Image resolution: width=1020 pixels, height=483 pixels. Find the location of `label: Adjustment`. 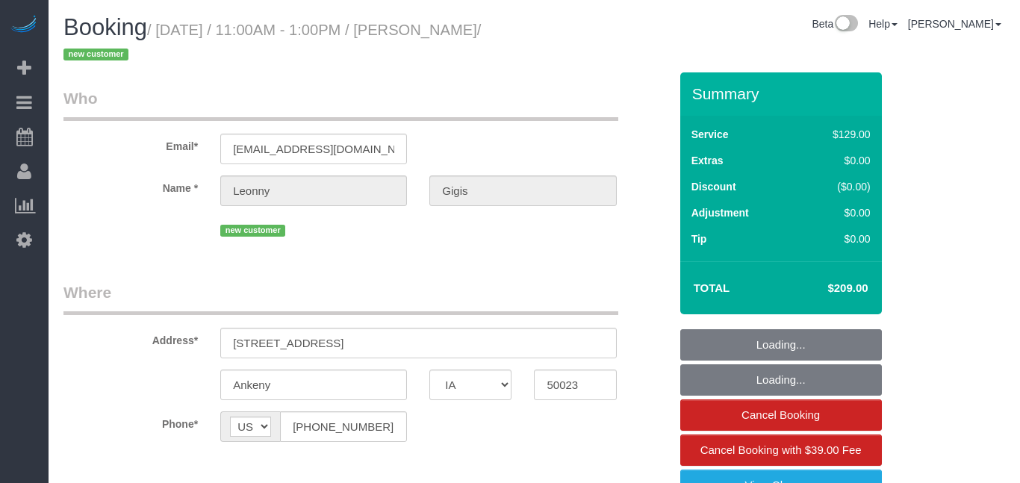

label: Adjustment is located at coordinates (720, 213).